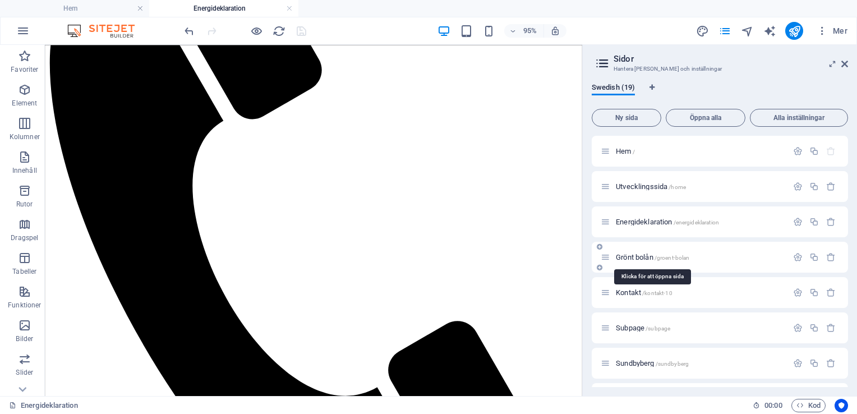  Describe the element at coordinates (189, 31) in the screenshot. I see `button: undo` at that location.